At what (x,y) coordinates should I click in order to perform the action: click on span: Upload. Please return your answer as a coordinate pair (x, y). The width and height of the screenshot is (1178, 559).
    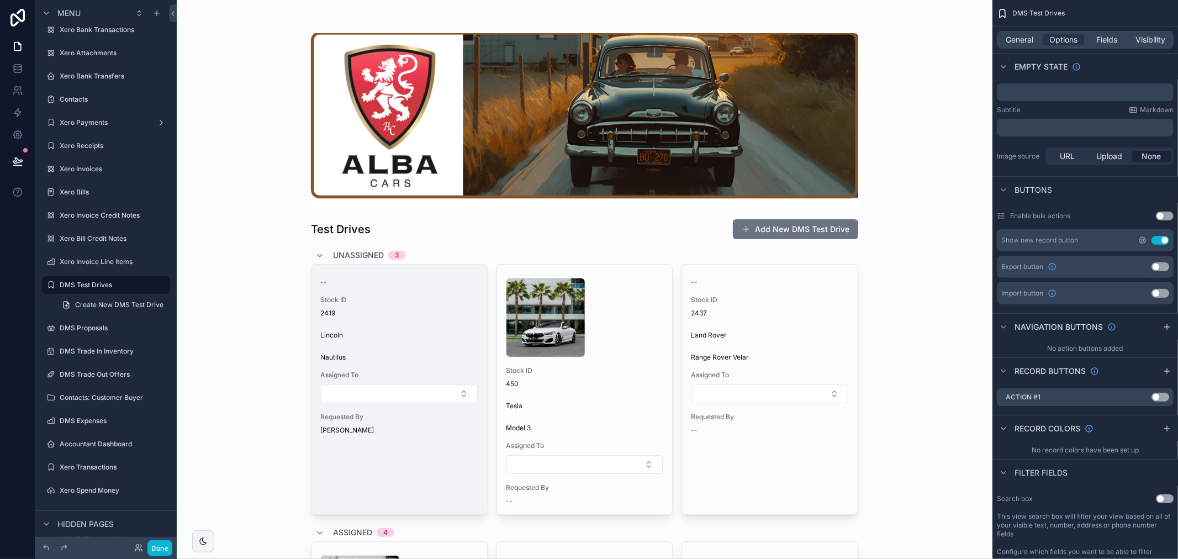
    Looking at the image, I should click on (1110, 156).